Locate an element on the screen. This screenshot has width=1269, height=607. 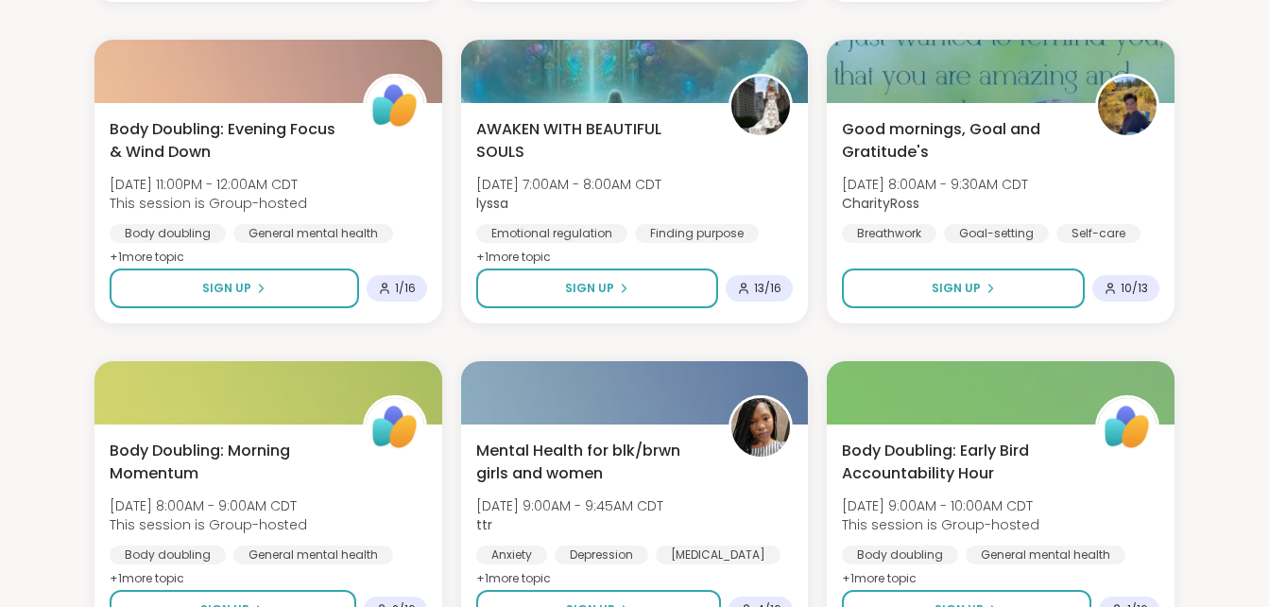
b: lyssa is located at coordinates (492, 203).